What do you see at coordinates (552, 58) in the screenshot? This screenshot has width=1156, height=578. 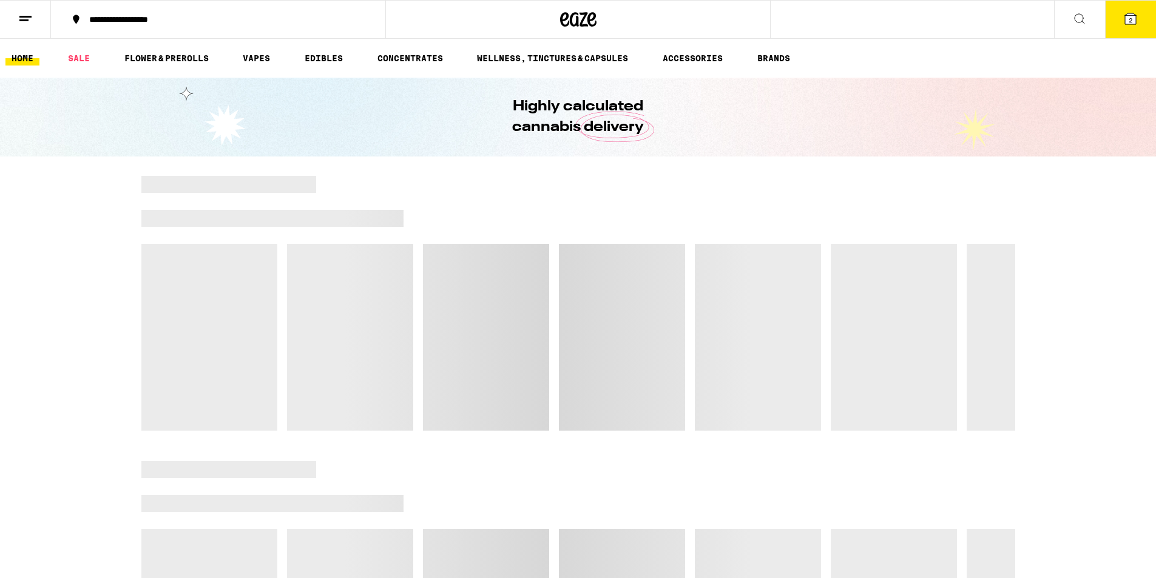 I see `a: WELLNESS, TINCTURES & CAPSULES` at bounding box center [552, 58].